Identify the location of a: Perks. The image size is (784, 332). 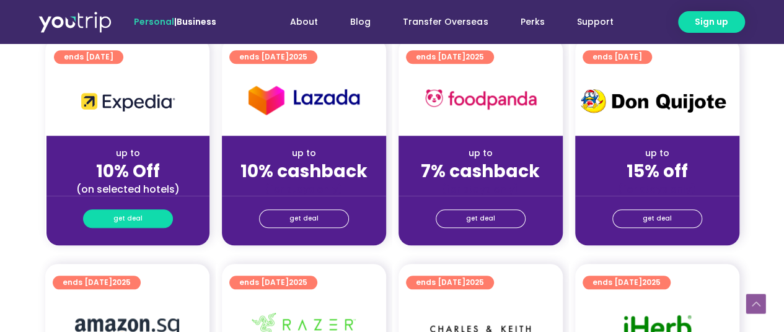
(532, 22).